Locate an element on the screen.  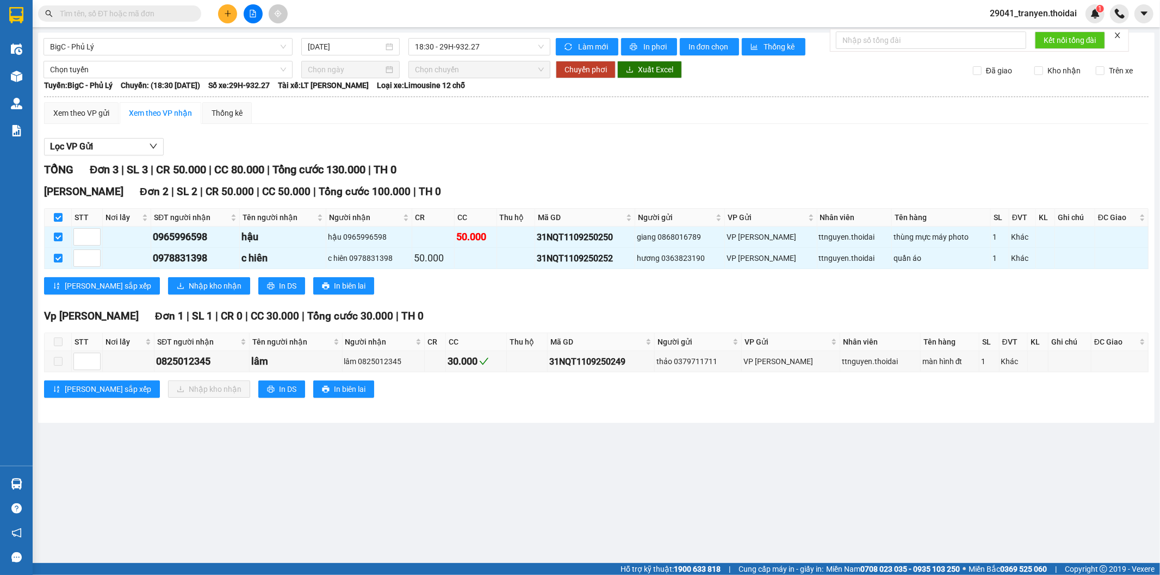
span: search is located at coordinates (49, 14).